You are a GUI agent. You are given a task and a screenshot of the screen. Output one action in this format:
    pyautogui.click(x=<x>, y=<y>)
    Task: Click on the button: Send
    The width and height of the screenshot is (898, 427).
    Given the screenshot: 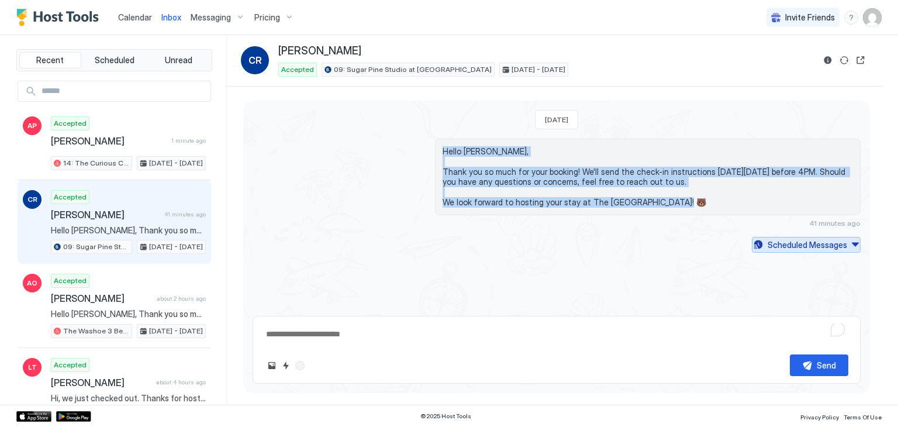 What is the action you would take?
    pyautogui.click(x=819, y=365)
    